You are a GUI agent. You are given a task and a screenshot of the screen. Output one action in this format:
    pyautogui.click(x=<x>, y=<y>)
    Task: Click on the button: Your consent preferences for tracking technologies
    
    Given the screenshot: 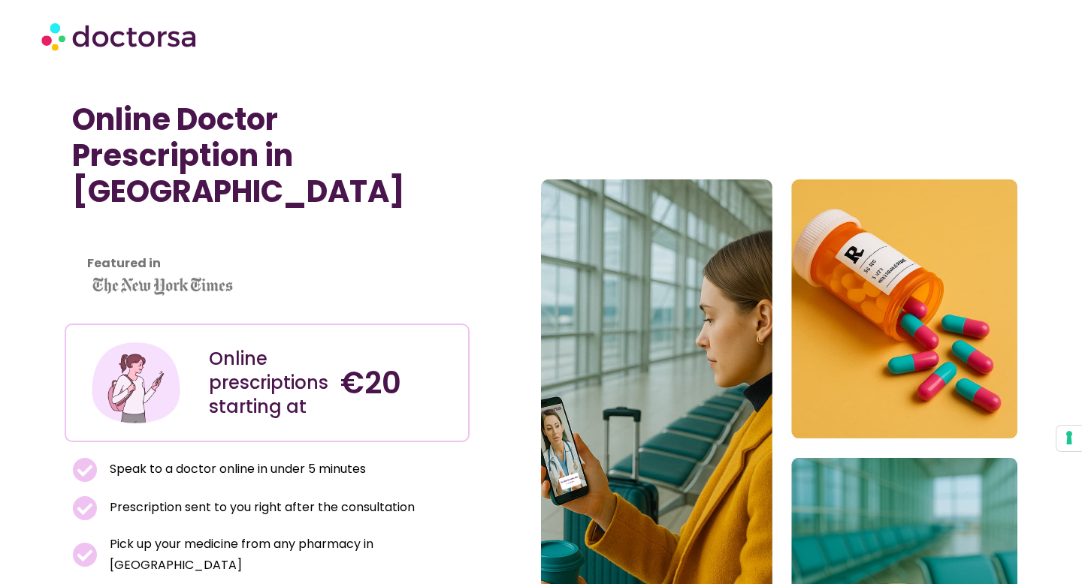 What is the action you would take?
    pyautogui.click(x=1069, y=439)
    